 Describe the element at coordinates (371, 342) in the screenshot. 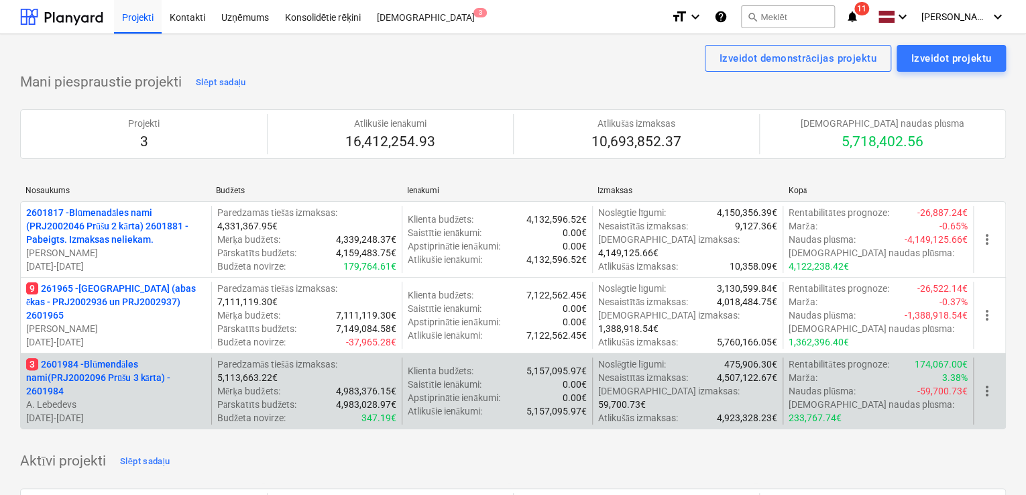

I see `p: -37,965.28€` at that location.